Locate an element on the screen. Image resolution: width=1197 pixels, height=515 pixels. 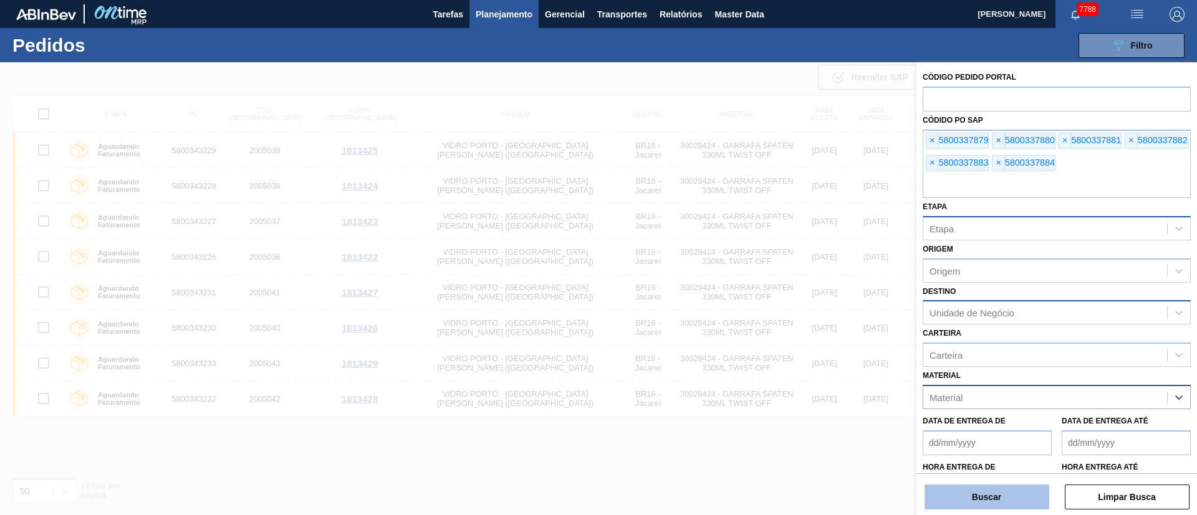
label: Destino is located at coordinates (939, 292).